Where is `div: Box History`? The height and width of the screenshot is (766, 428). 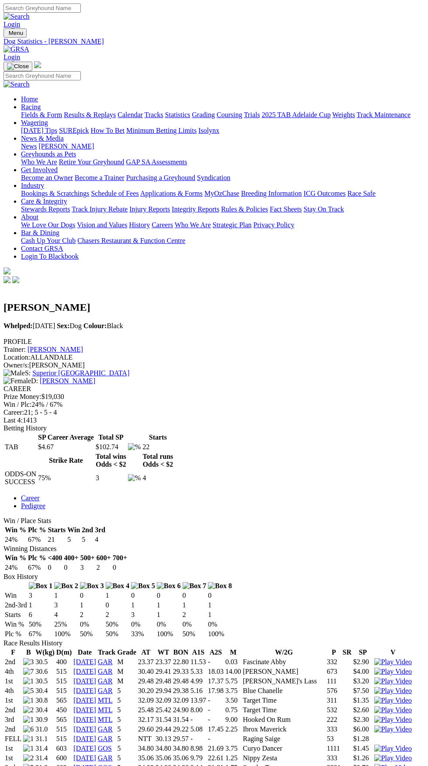 div: Box History is located at coordinates (214, 577).